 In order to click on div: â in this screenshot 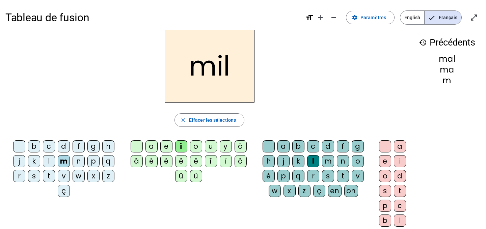, I will do `click(137, 161)`.